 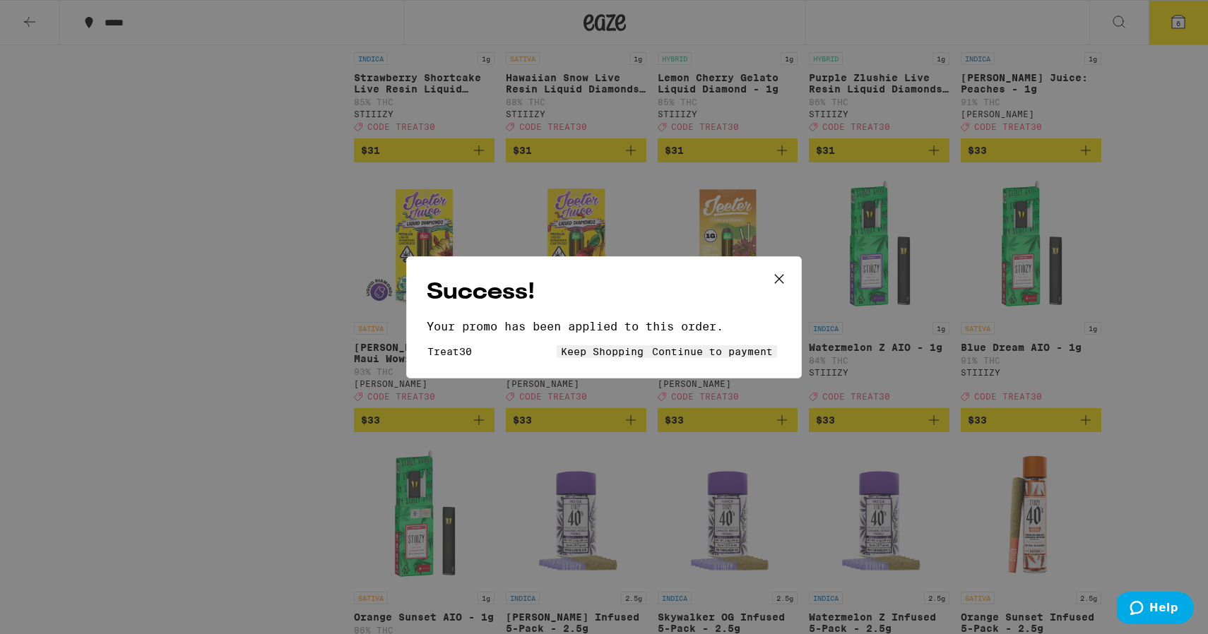 I want to click on span: Keep Shopping, so click(x=602, y=352).